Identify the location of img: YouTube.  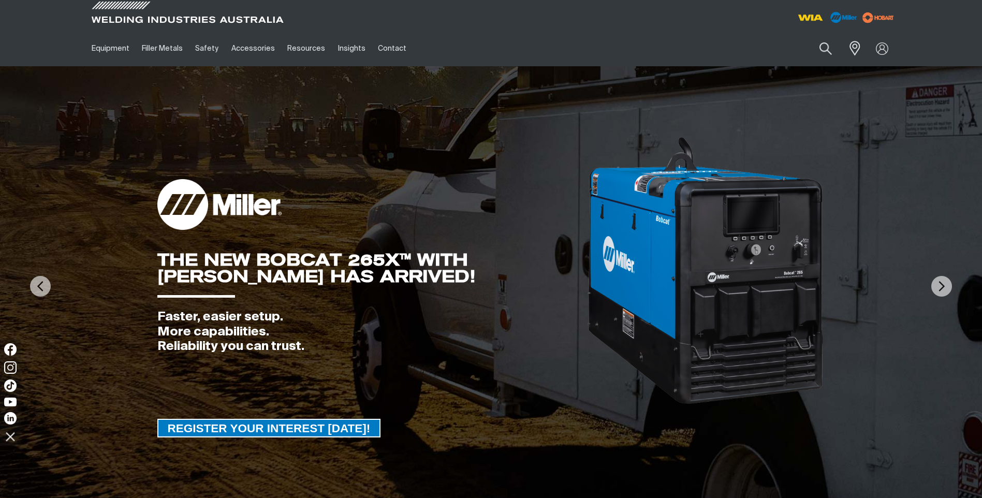
(10, 402).